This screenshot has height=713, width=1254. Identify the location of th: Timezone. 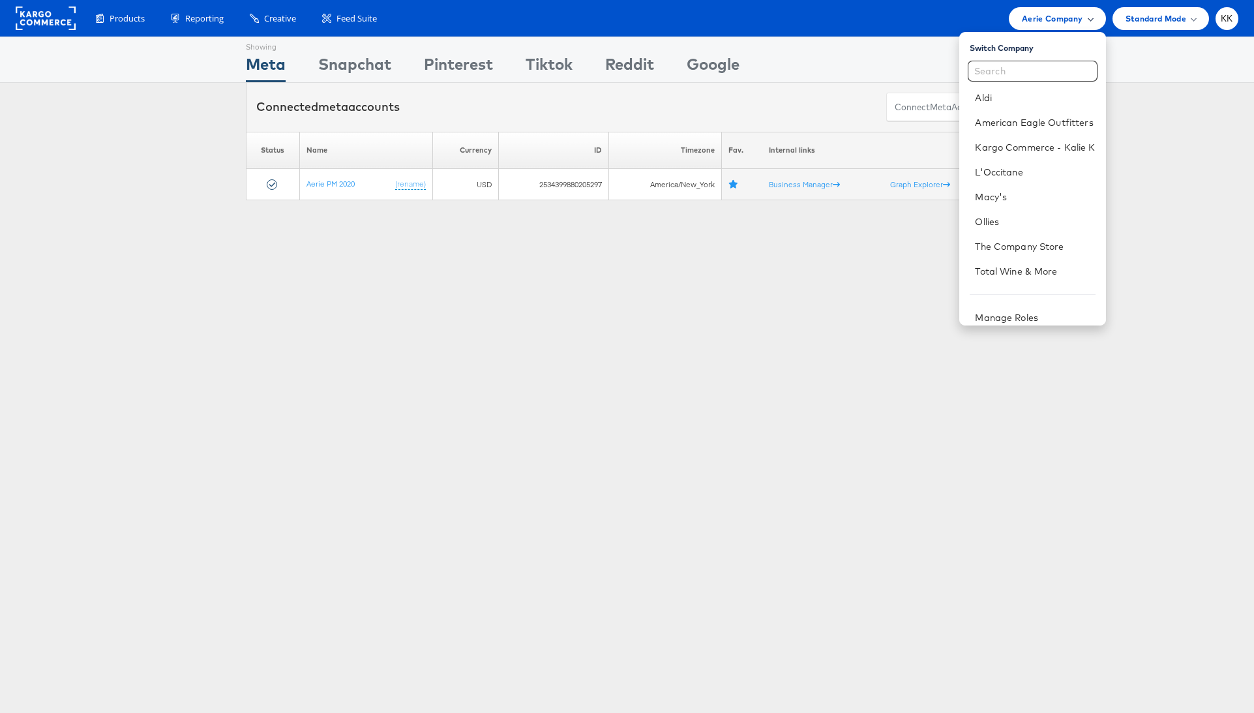
(664, 150).